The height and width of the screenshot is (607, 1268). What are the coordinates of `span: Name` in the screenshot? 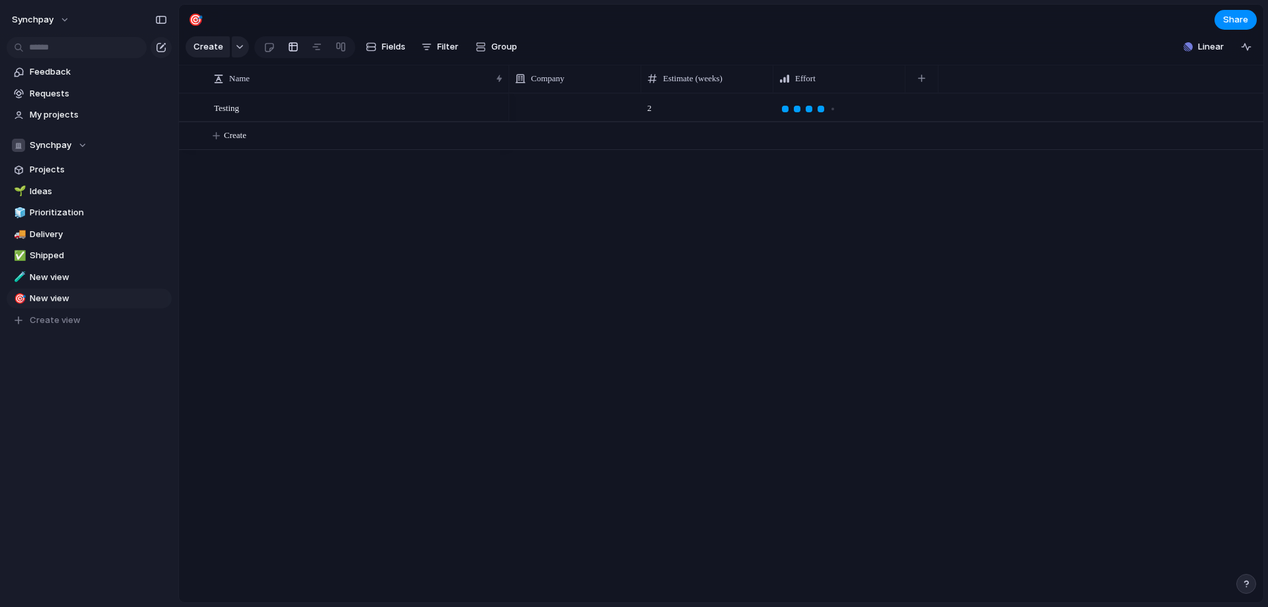 It's located at (239, 79).